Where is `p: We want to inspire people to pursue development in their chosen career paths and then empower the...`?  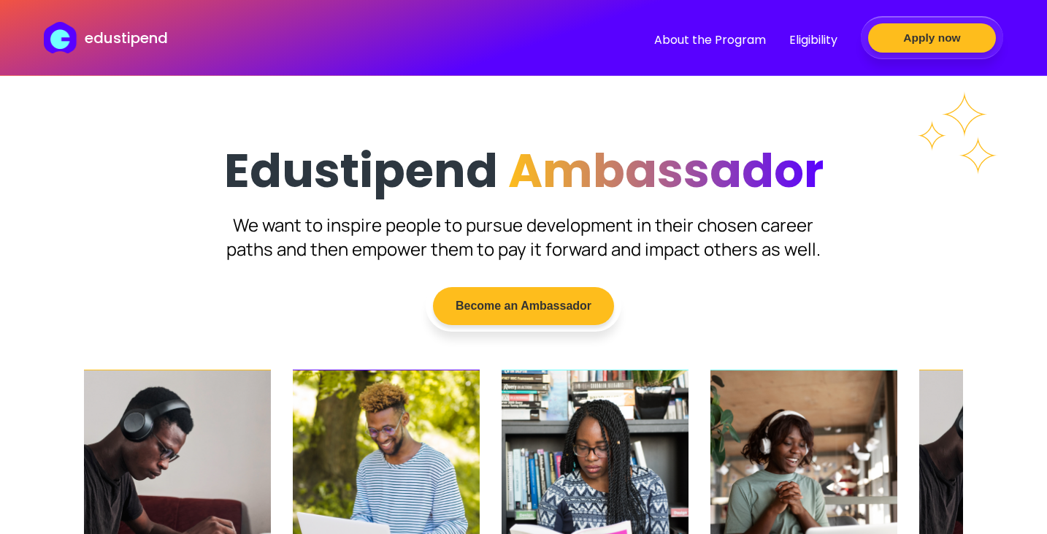
p: We want to inspire people to pursue development in their chosen career paths and then empower the... is located at coordinates (524, 237).